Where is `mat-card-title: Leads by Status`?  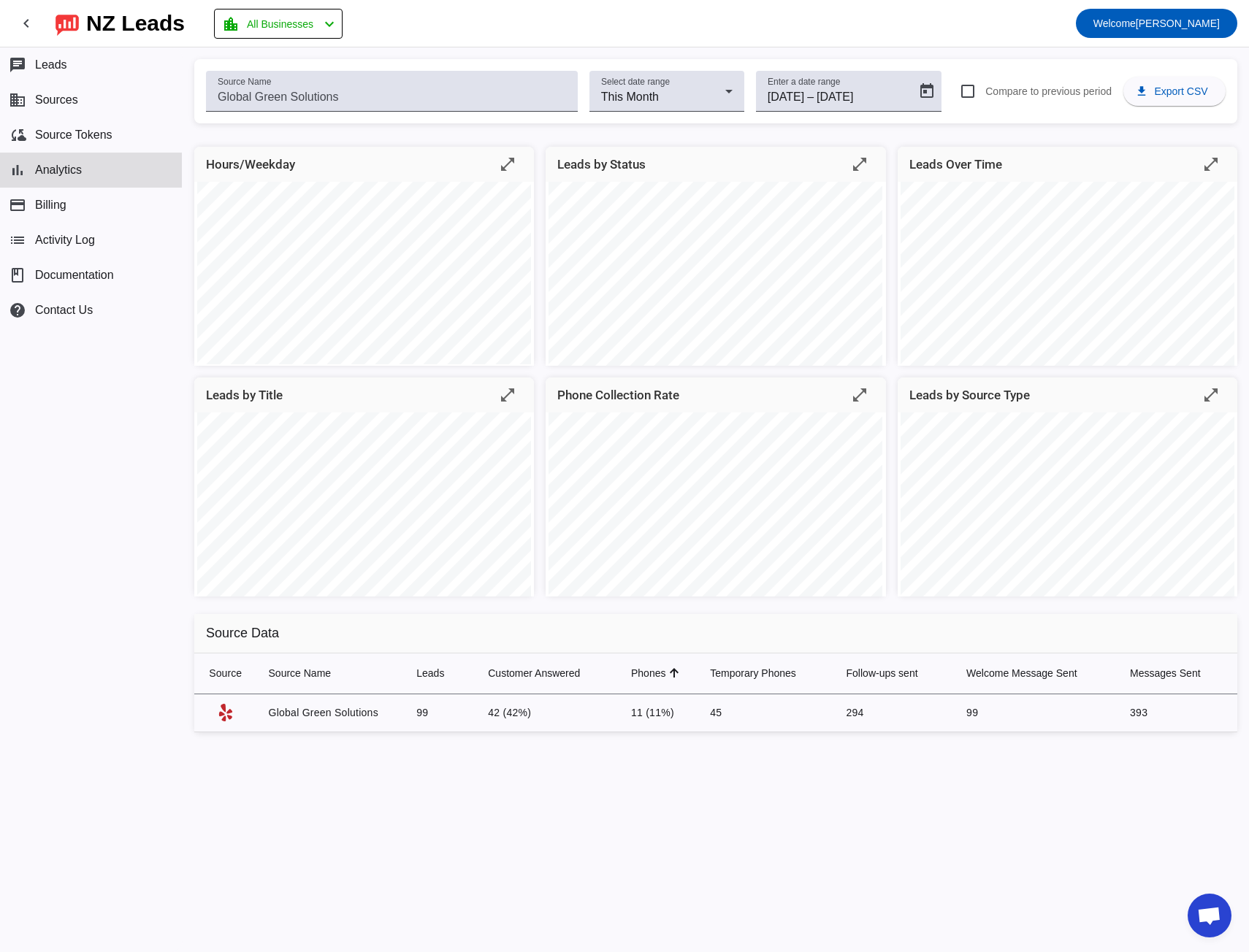
mat-card-title: Leads by Status is located at coordinates (601, 164).